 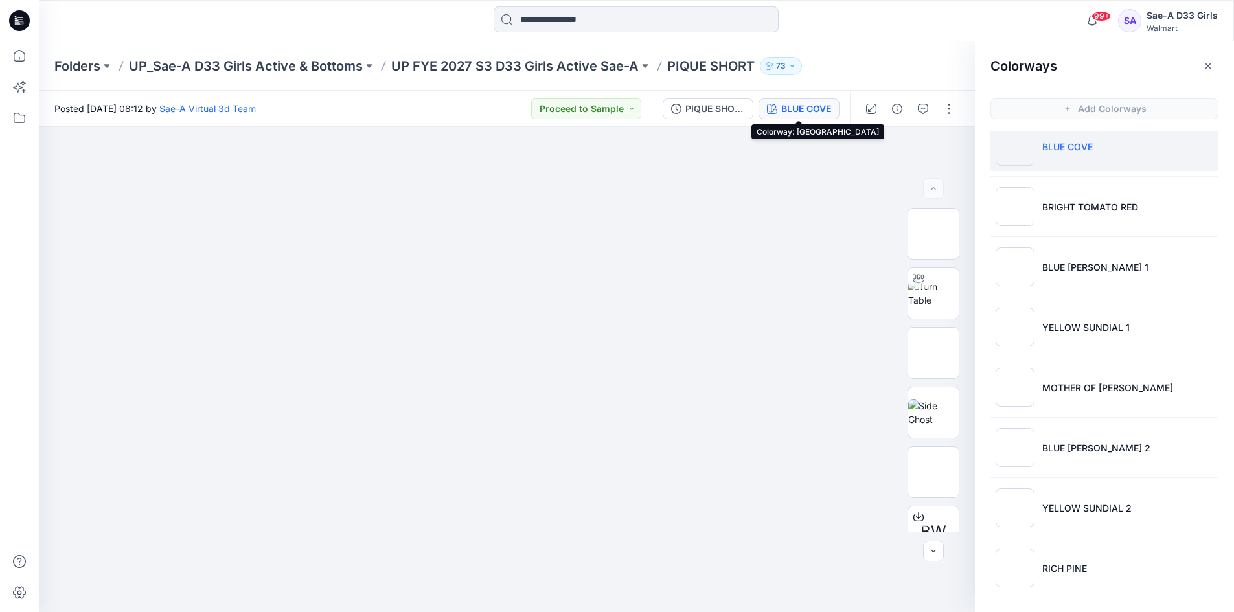 What do you see at coordinates (711, 66) in the screenshot?
I see `p: PIQUE SHORT` at bounding box center [711, 66].